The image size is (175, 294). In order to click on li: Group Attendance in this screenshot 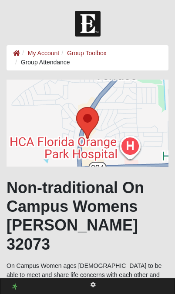, I will do `click(41, 62)`.